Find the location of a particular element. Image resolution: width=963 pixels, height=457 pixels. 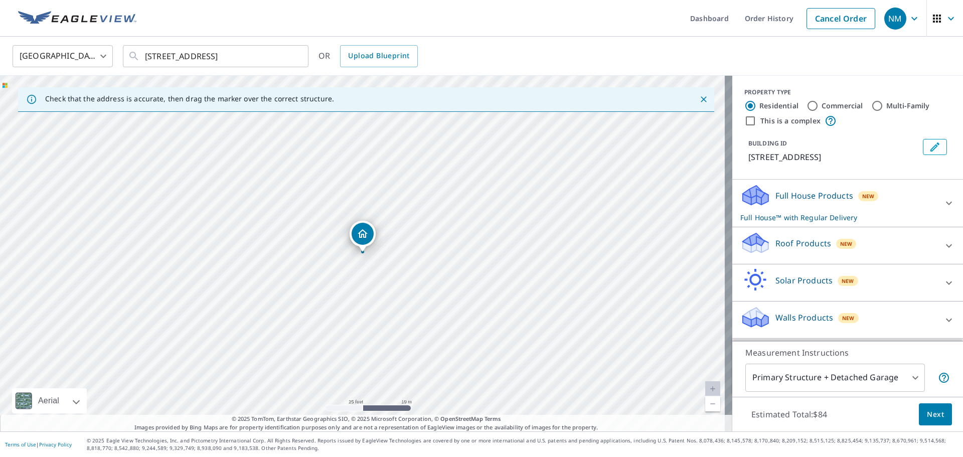

img: EV Logo is located at coordinates (77, 19).